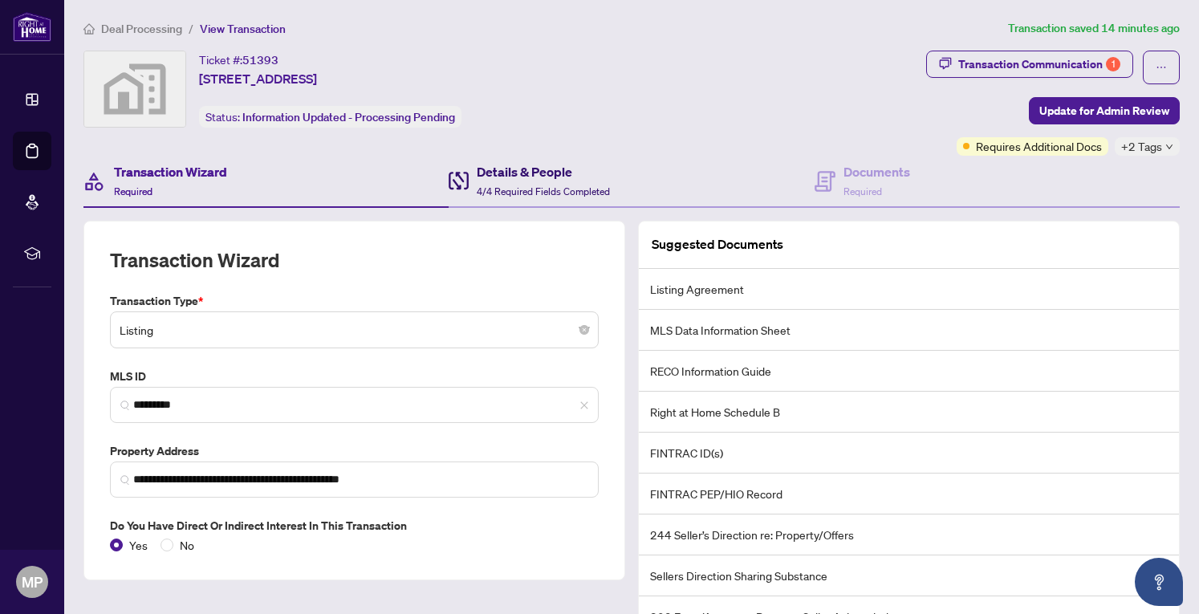 This screenshot has height=614, width=1199. What do you see at coordinates (32, 582) in the screenshot?
I see `span: MP` at bounding box center [32, 582].